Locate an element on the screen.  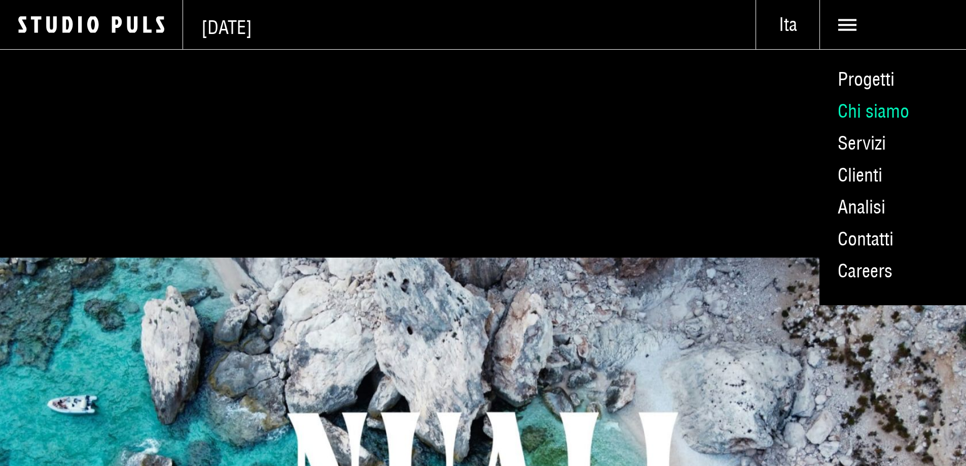
a: Servizi is located at coordinates (893, 143).